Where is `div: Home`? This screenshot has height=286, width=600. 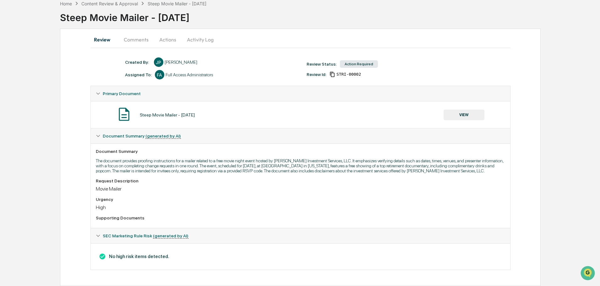 div: Home is located at coordinates (66, 3).